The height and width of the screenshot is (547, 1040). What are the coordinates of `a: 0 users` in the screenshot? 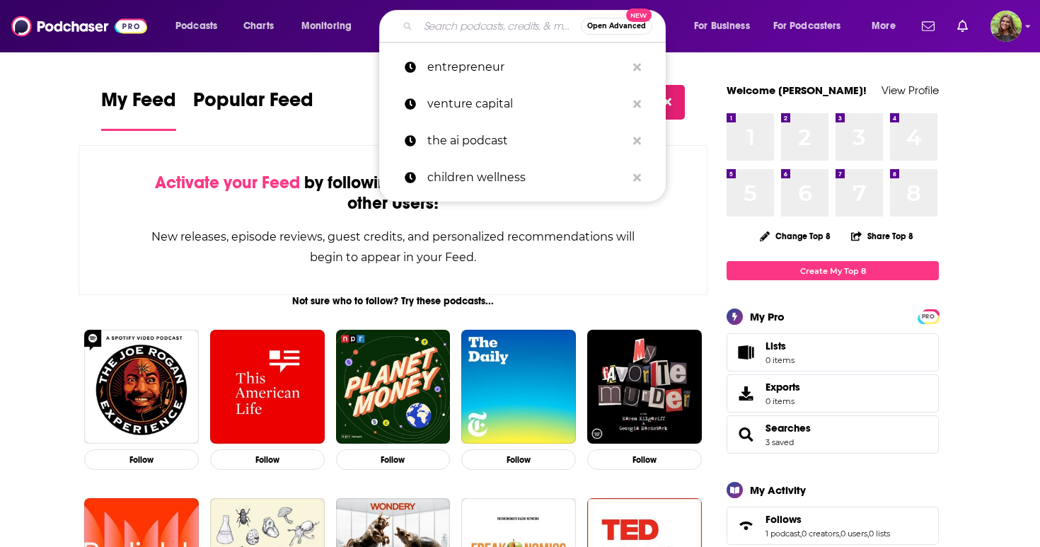 It's located at (854, 534).